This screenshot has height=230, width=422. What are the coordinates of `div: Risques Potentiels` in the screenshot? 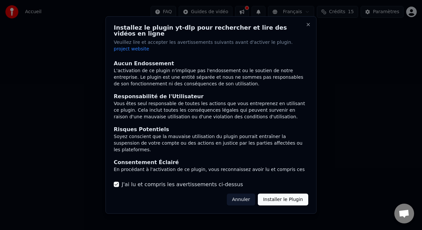 It's located at (211, 129).